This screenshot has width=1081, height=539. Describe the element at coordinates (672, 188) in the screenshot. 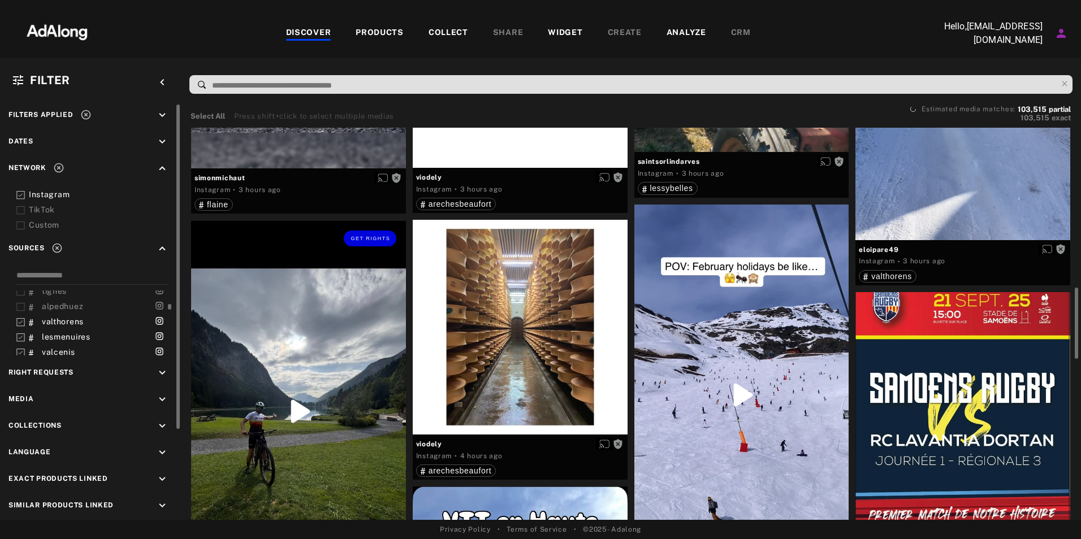

I see `span: lessybelles` at that location.